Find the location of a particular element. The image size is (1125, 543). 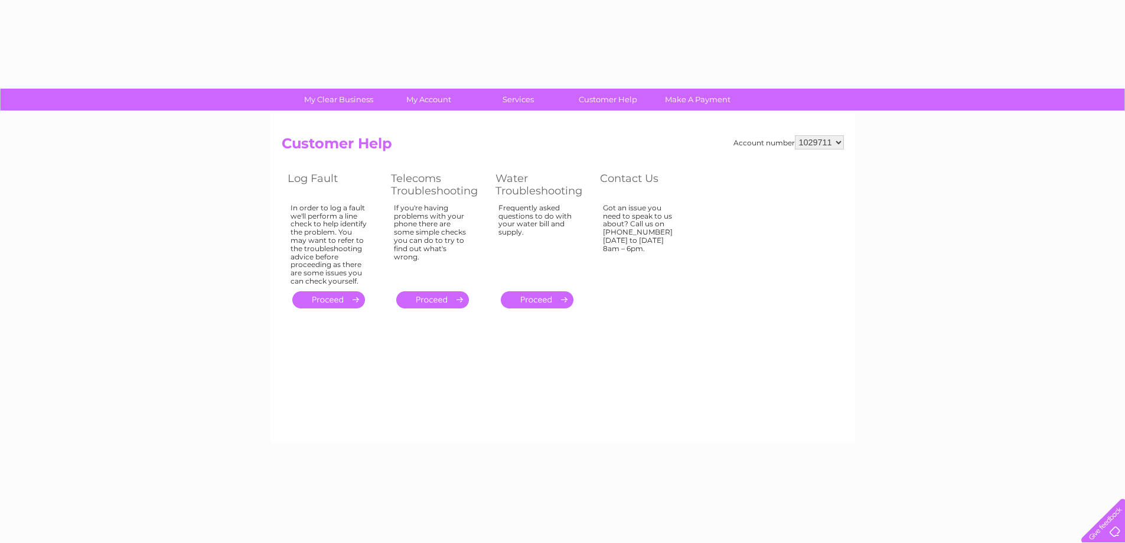

div: Frequently asked questions to do with your water bill and supply. is located at coordinates (538, 242).